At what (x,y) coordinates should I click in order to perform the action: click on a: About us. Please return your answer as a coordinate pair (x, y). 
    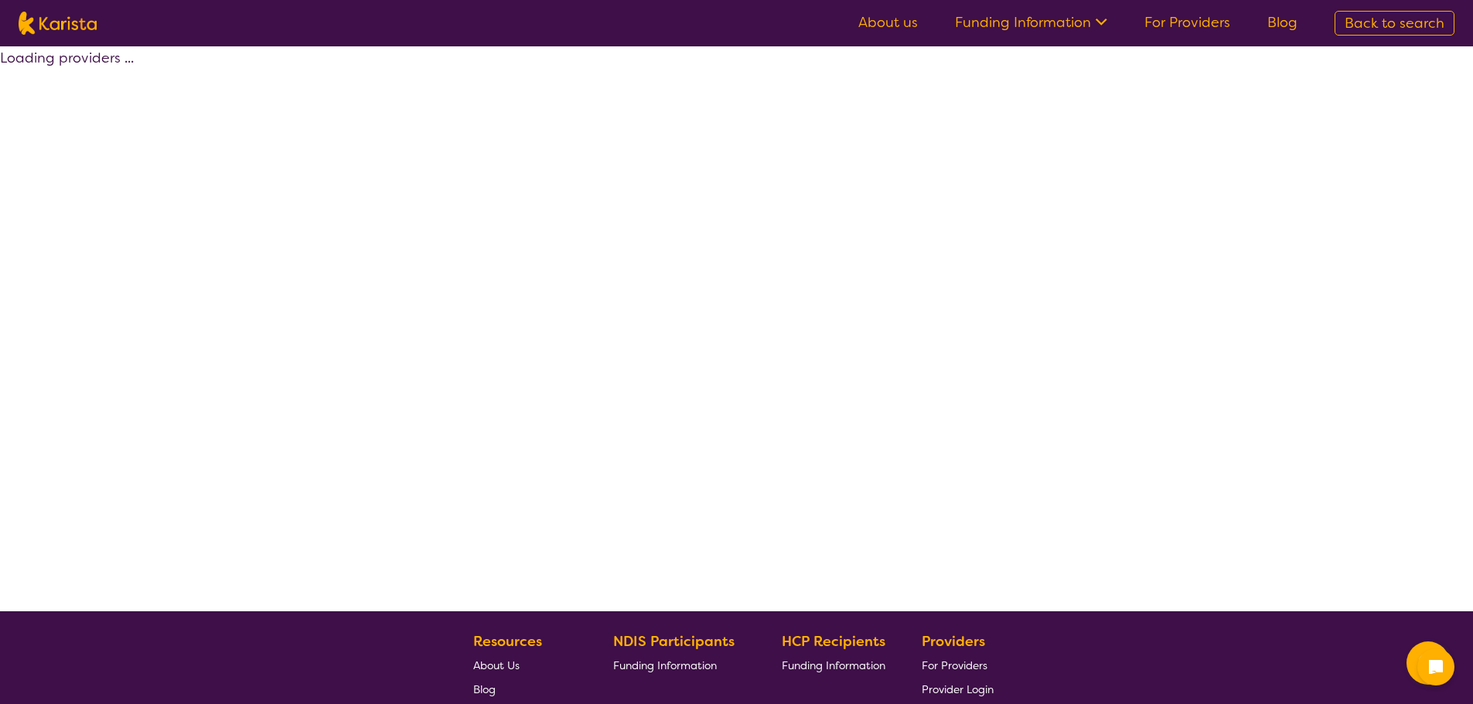
    Looking at the image, I should click on (888, 22).